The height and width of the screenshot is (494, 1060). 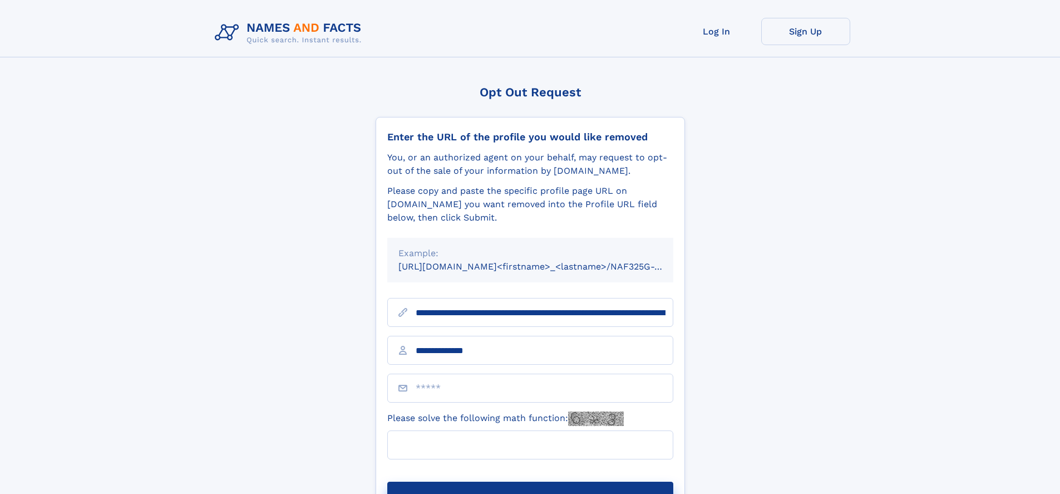 What do you see at coordinates (530, 164) in the screenshot?
I see `div: You, or an authorized agent on your behalf, may request to opt-out of the sale of your informatio...` at bounding box center [530, 164].